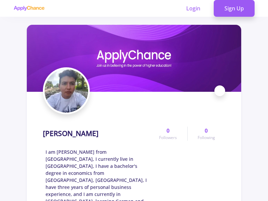 Image resolution: width=268 pixels, height=201 pixels. What do you see at coordinates (66, 91) in the screenshot?
I see `img: ali baqeriavatar` at bounding box center [66, 91].